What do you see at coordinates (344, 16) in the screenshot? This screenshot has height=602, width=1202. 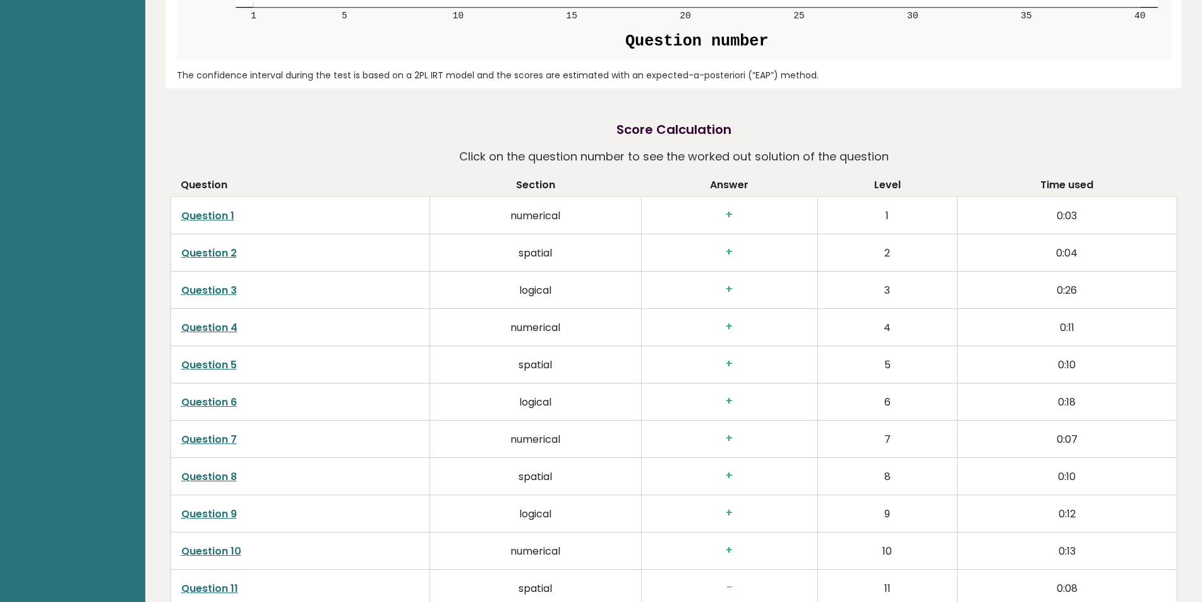 I see `text: 5` at bounding box center [344, 16].